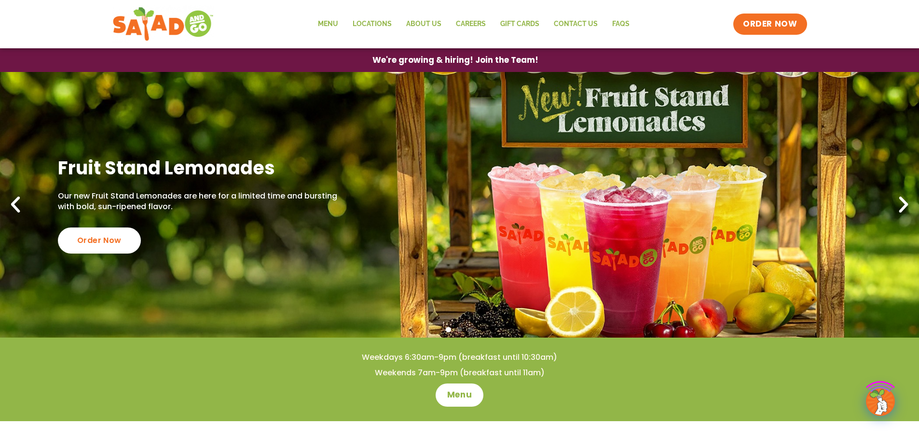  I want to click on div: Previous slide, so click(15, 205).